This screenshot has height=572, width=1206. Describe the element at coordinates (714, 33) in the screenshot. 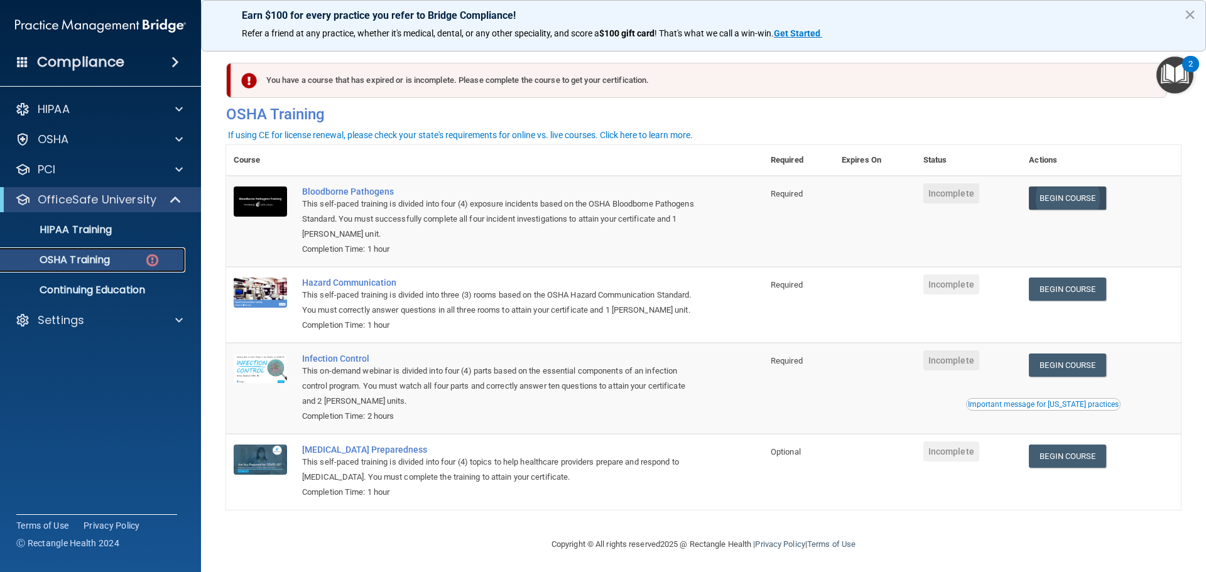

I see `span: ! That's what we call a win-win.` at that location.